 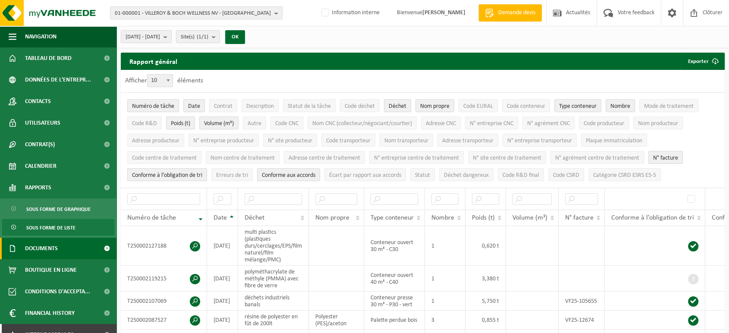 What do you see at coordinates (348, 140) in the screenshot?
I see `button: Code transporteurCode transporteur: Activate to sort` at bounding box center [348, 140].